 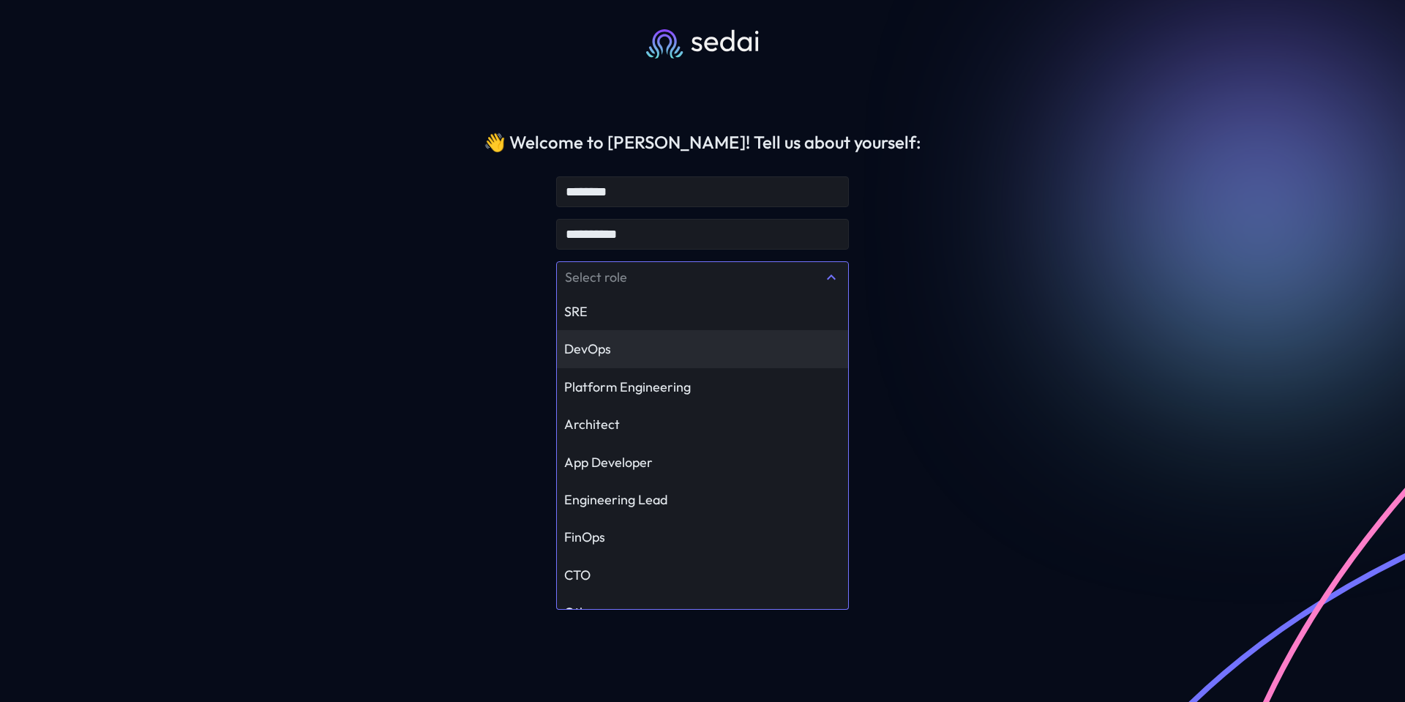 I want to click on div: CTO, so click(x=703, y=575).